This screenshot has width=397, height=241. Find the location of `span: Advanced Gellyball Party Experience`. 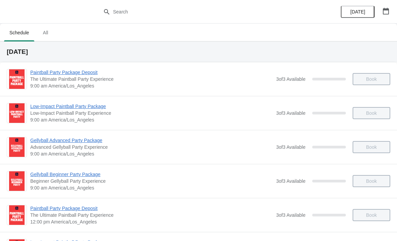

span: Advanced Gellyball Party Experience is located at coordinates (151, 147).